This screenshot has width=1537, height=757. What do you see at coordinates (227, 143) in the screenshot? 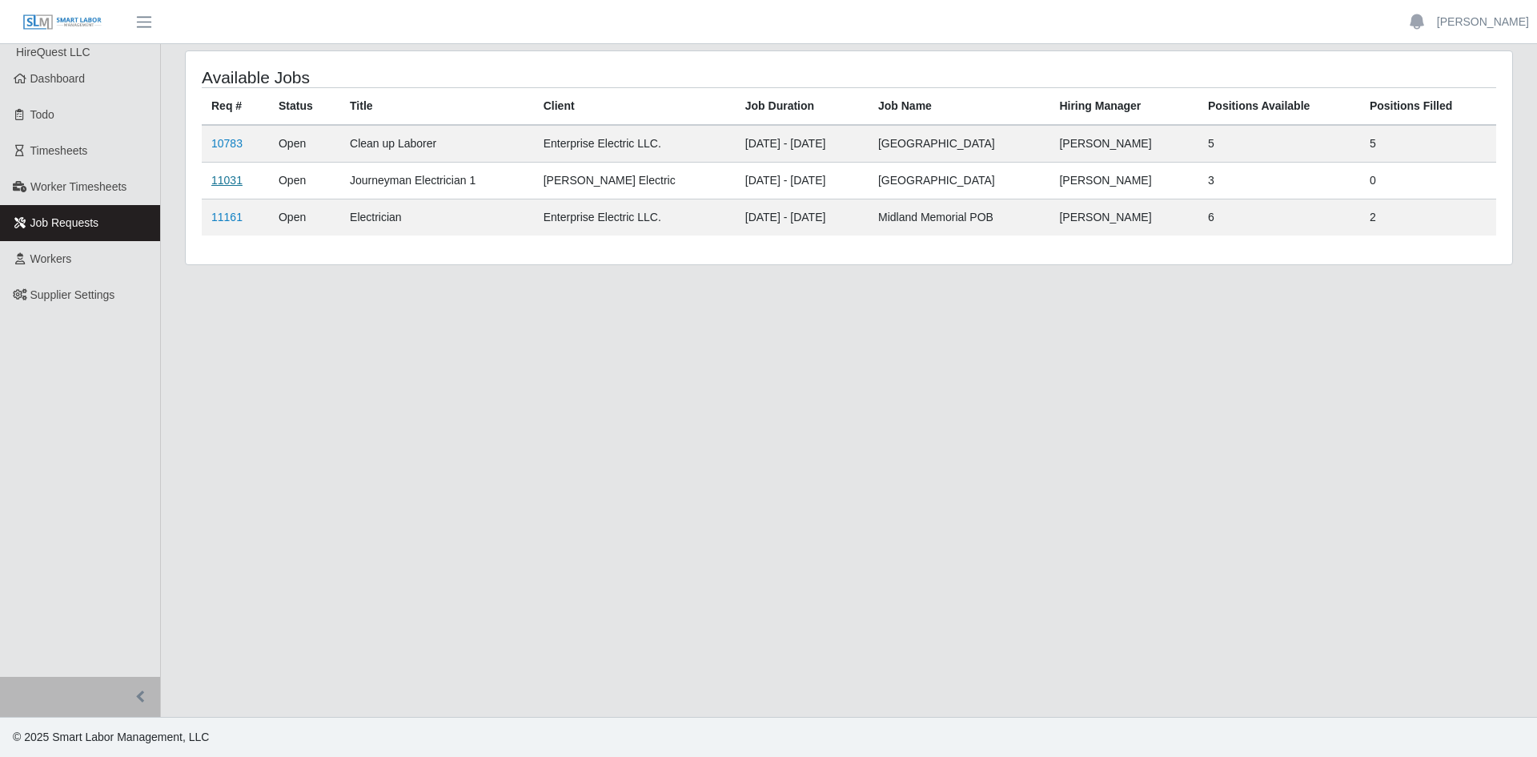
I see `a: 10783` at bounding box center [227, 143].